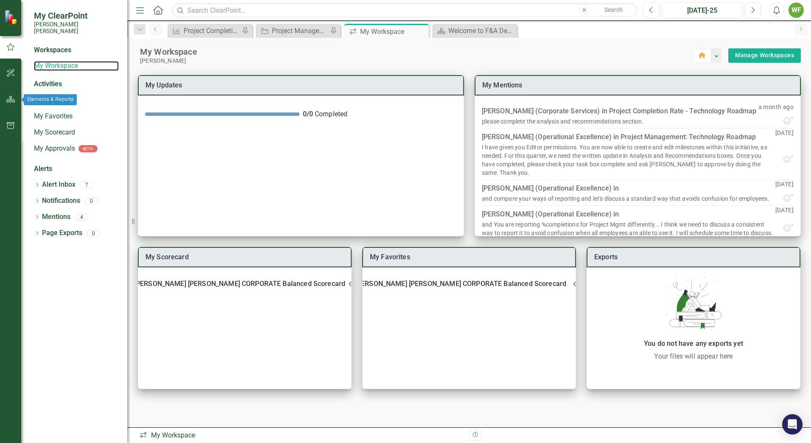 The height and width of the screenshot is (443, 811). What do you see at coordinates (776, 109) in the screenshot?
I see `p: a month ago` at bounding box center [776, 109].